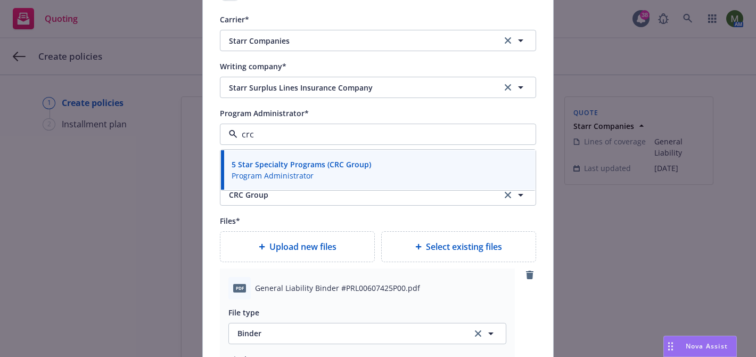 This screenshot has height=357, width=756. What do you see at coordinates (264, 113) in the screenshot?
I see `span: Program Administrator*` at bounding box center [264, 113].